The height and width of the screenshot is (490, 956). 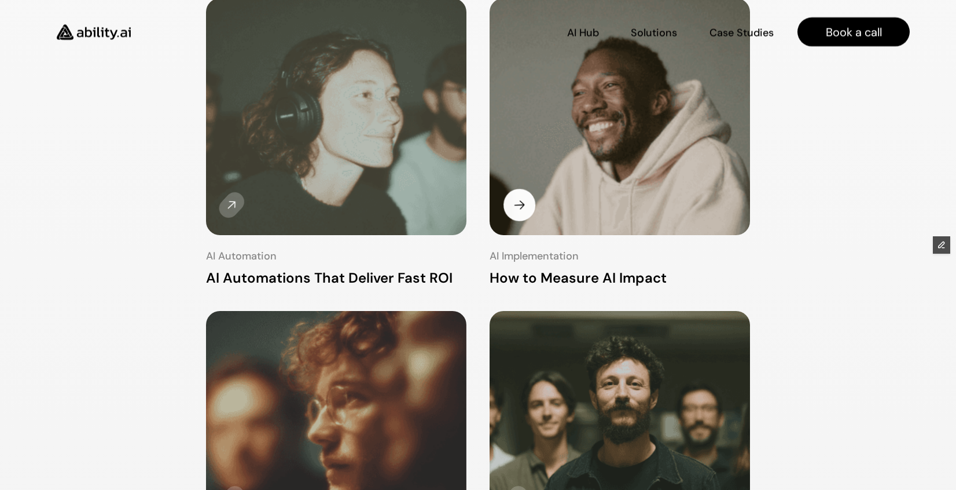 I want to click on a: Solutions, so click(x=654, y=32).